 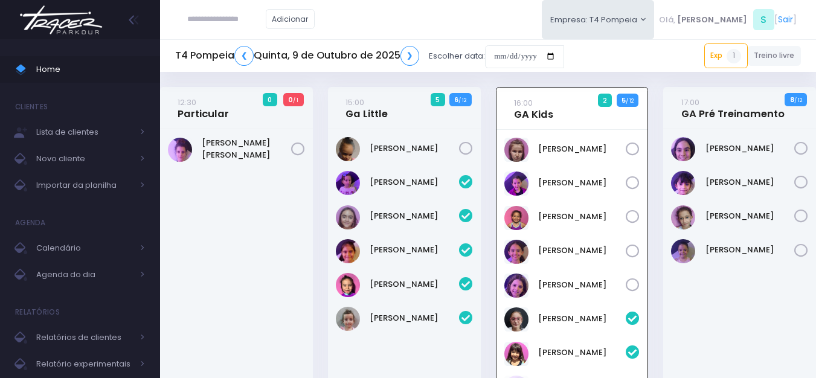 I want to click on span: Relatório experimentais, so click(x=85, y=364).